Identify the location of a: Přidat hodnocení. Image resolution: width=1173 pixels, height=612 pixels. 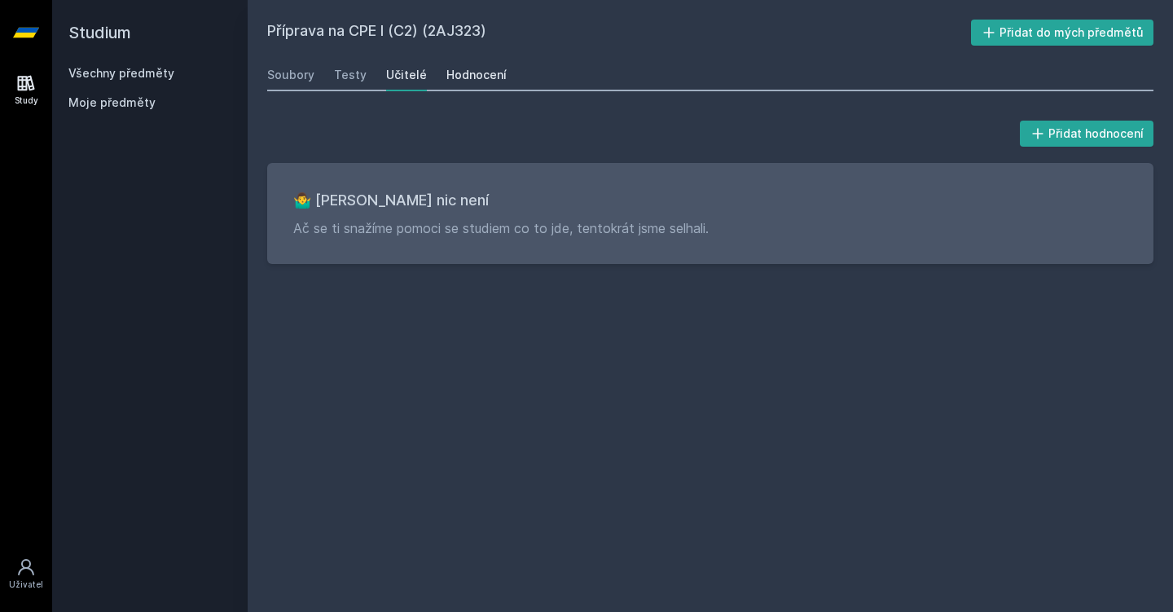
(1087, 134).